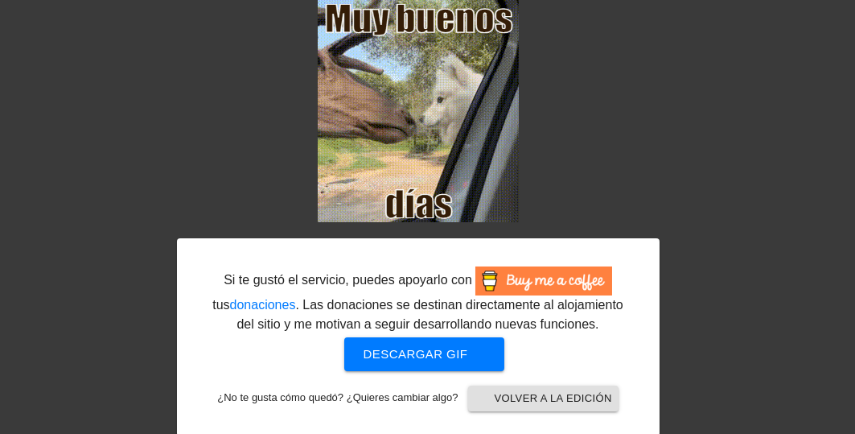  What do you see at coordinates (263, 304) in the screenshot?
I see `font: donaciones` at bounding box center [263, 304].